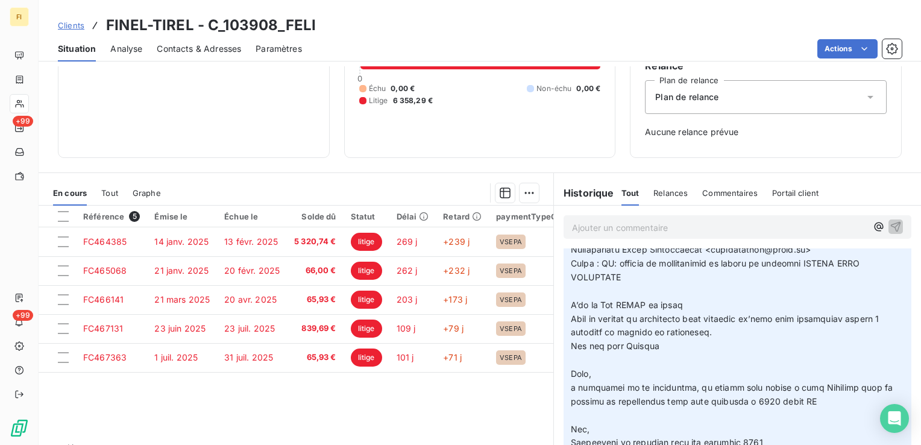 This screenshot has height=445, width=921. What do you see at coordinates (452, 357) in the screenshot?
I see `span: +71 j` at bounding box center [452, 357].